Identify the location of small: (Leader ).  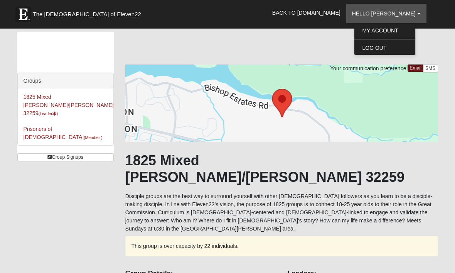
(48, 113).